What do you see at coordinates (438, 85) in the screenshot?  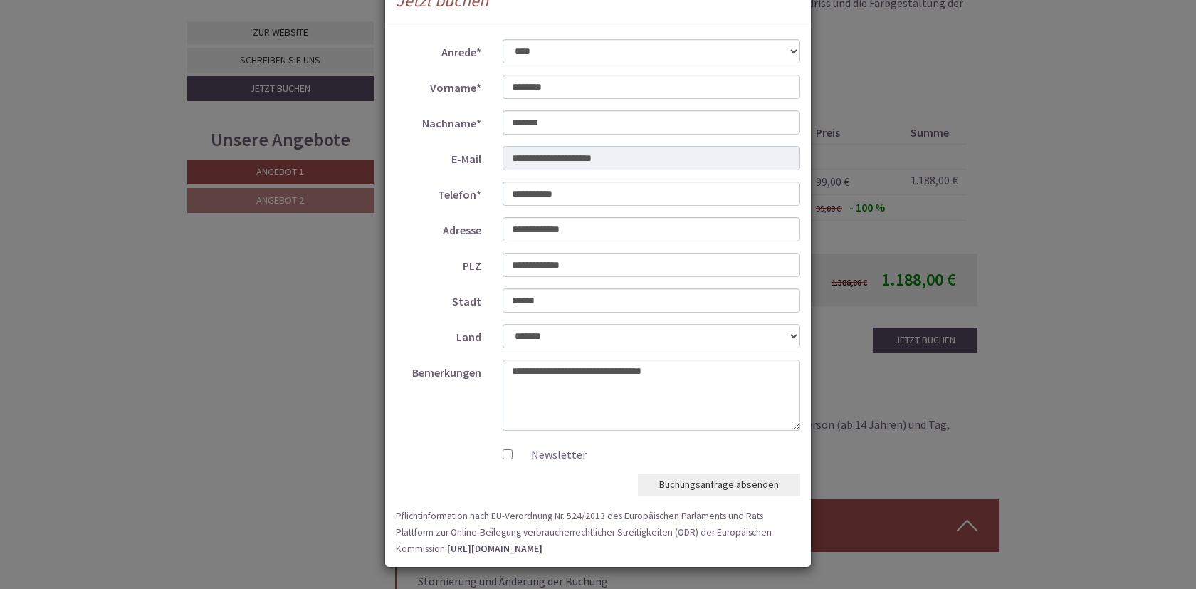 I see `label: Vorname*` at bounding box center [438, 85].